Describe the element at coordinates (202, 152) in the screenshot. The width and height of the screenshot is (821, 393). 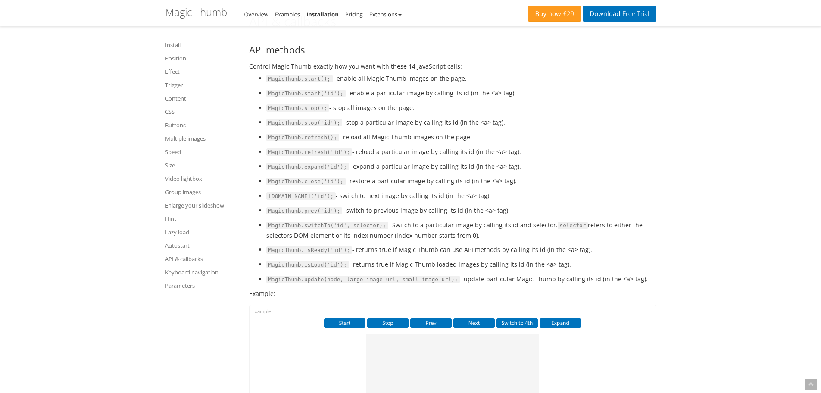
I see `a: Speed` at that location.